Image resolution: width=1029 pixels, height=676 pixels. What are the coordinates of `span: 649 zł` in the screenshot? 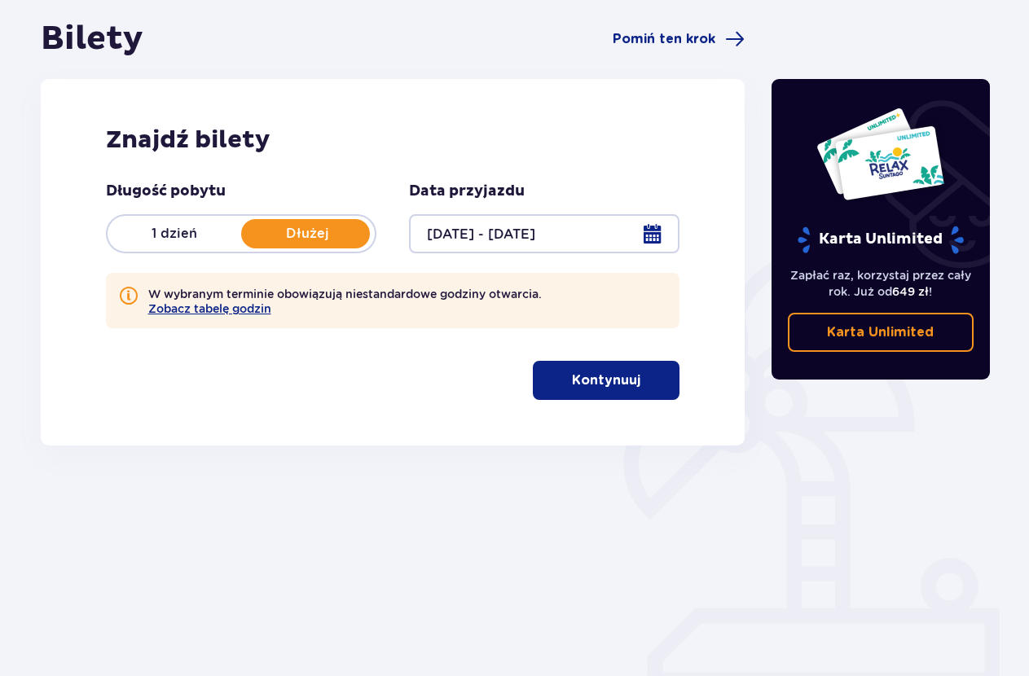 It's located at (910, 292).